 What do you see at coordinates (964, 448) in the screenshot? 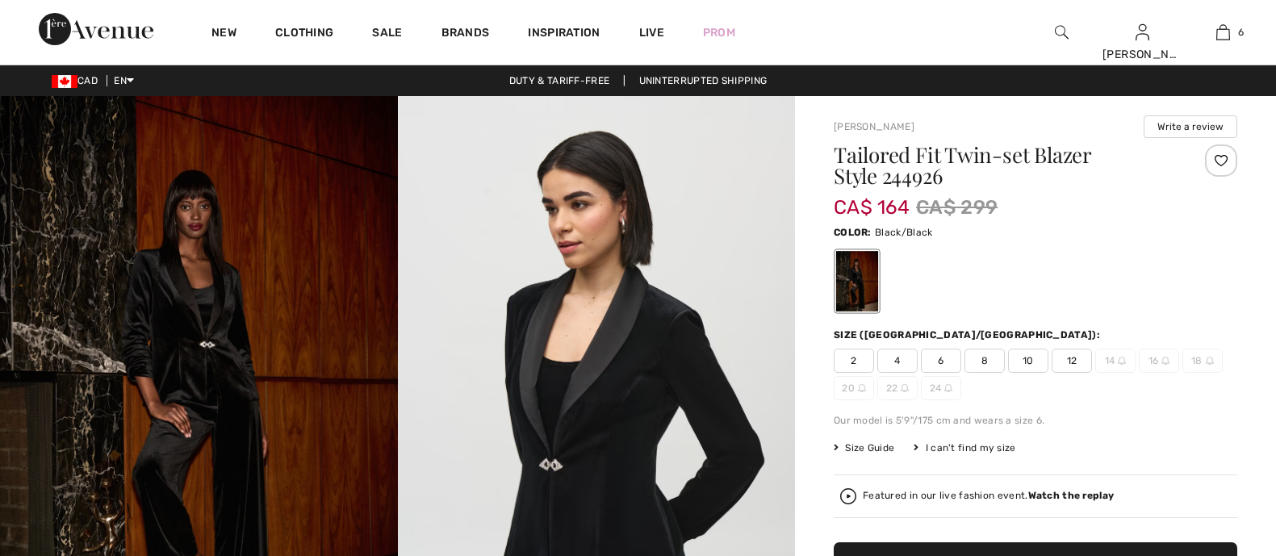
I see `div: I can't find my size` at bounding box center [964, 448].